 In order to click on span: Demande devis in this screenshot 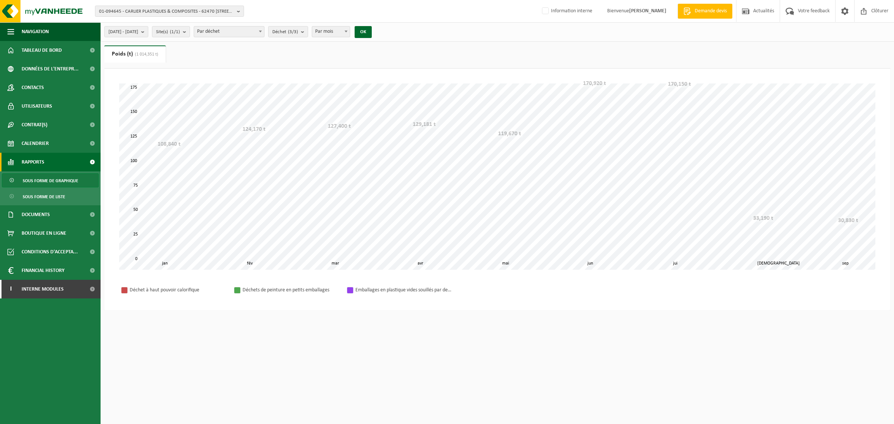, I will do `click(711, 11)`.